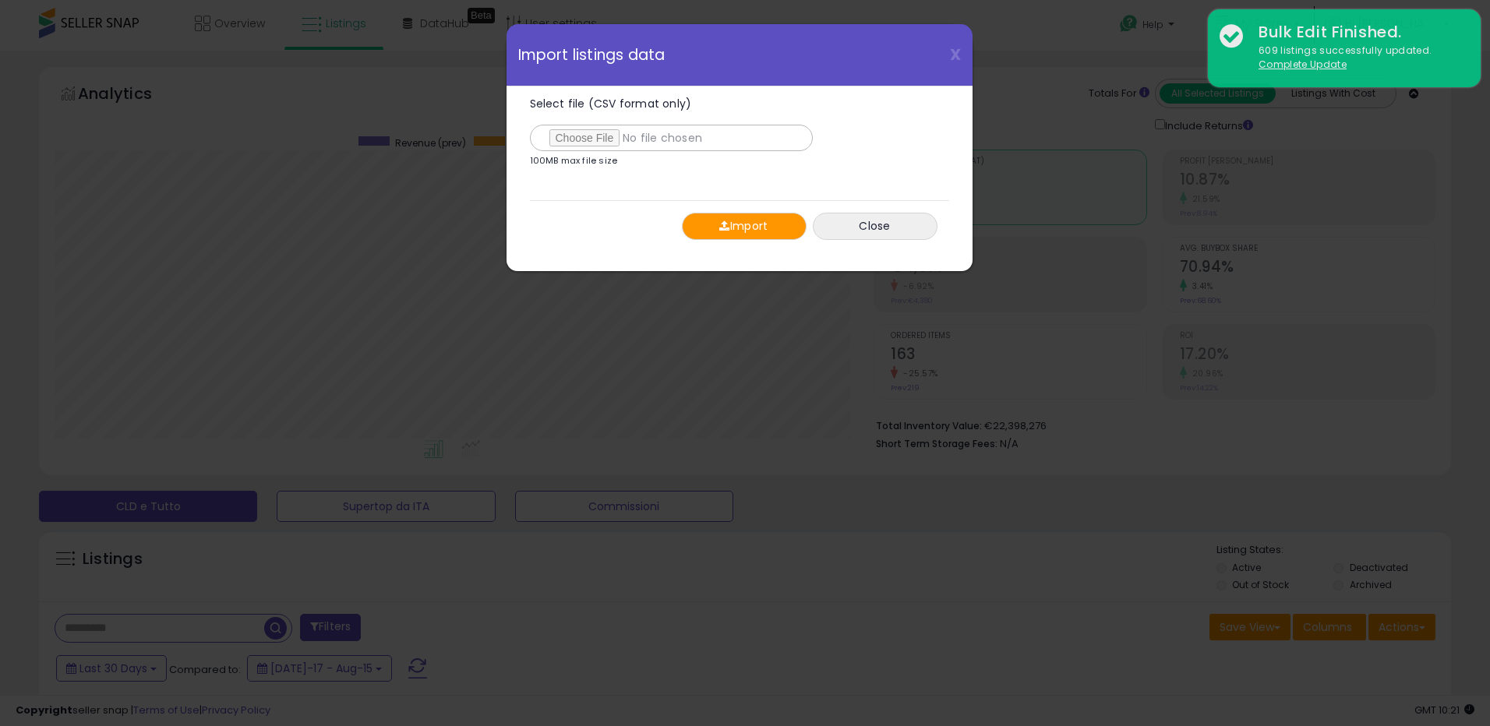 This screenshot has width=1490, height=726. Describe the element at coordinates (875, 226) in the screenshot. I see `button: Close` at that location.